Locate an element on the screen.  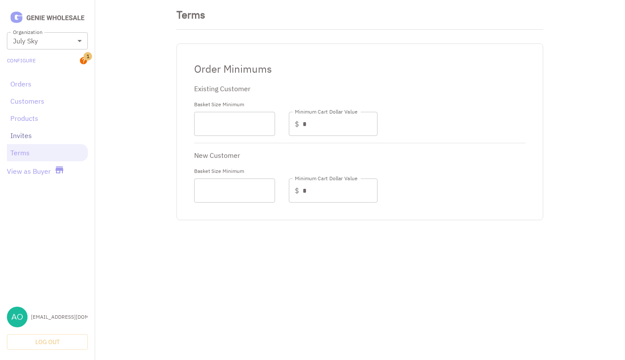
p: Order Minimums is located at coordinates (360, 69).